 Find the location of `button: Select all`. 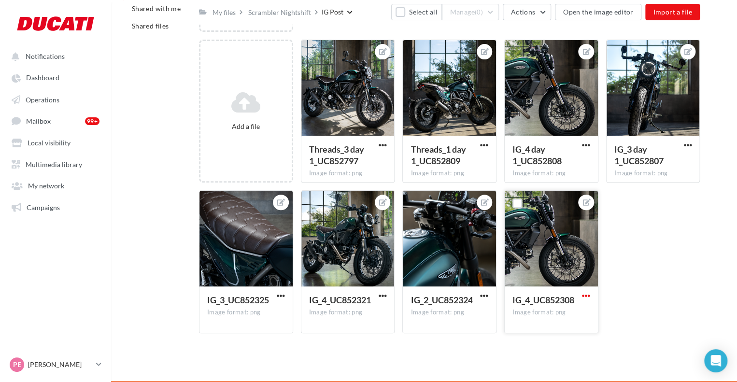

button: Select all is located at coordinates (416, 12).